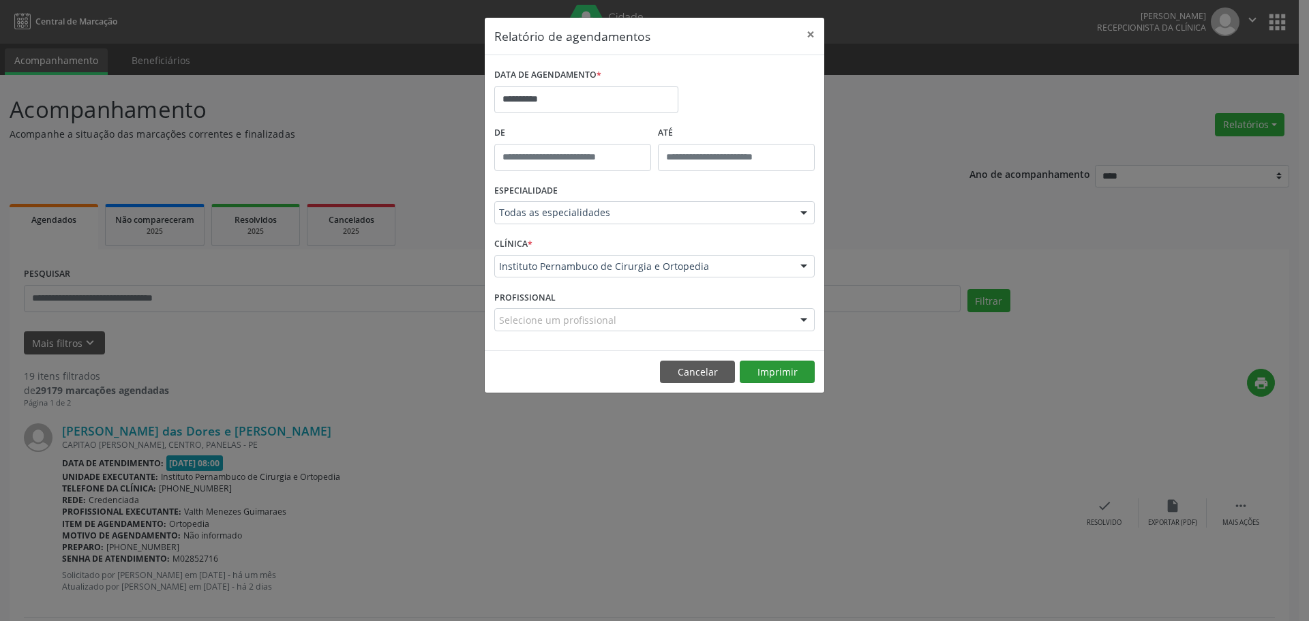 This screenshot has width=1309, height=621. What do you see at coordinates (557, 320) in the screenshot?
I see `span: Selecione um profissional` at bounding box center [557, 320].